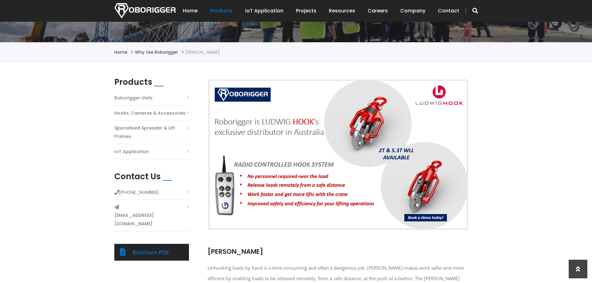 Image resolution: width=592 pixels, height=283 pixels. I want to click on a: Roborigger Units, so click(133, 98).